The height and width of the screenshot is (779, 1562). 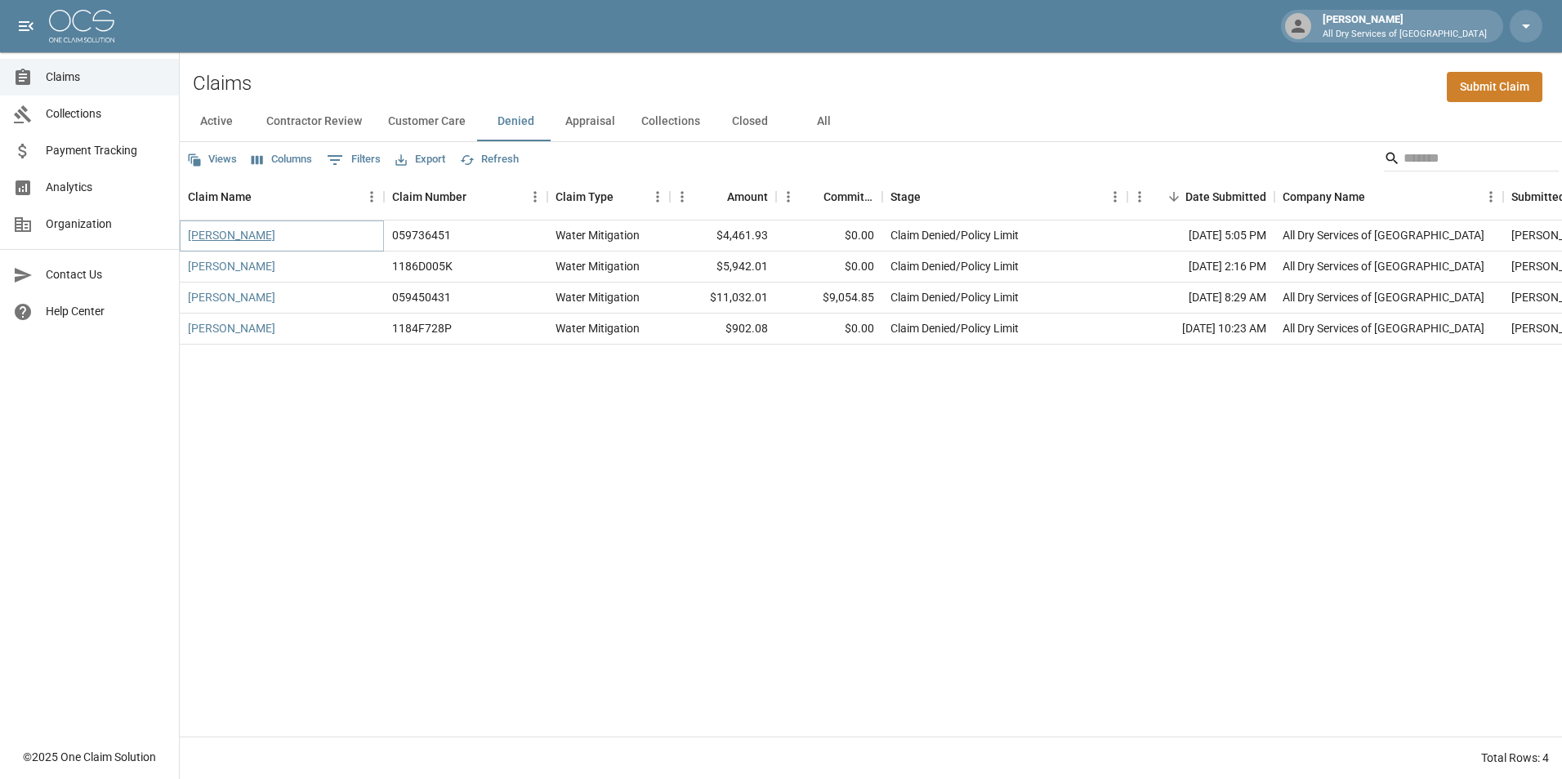 What do you see at coordinates (82, 26) in the screenshot?
I see `img: ocs-logo-white-transparent.png` at bounding box center [82, 26].